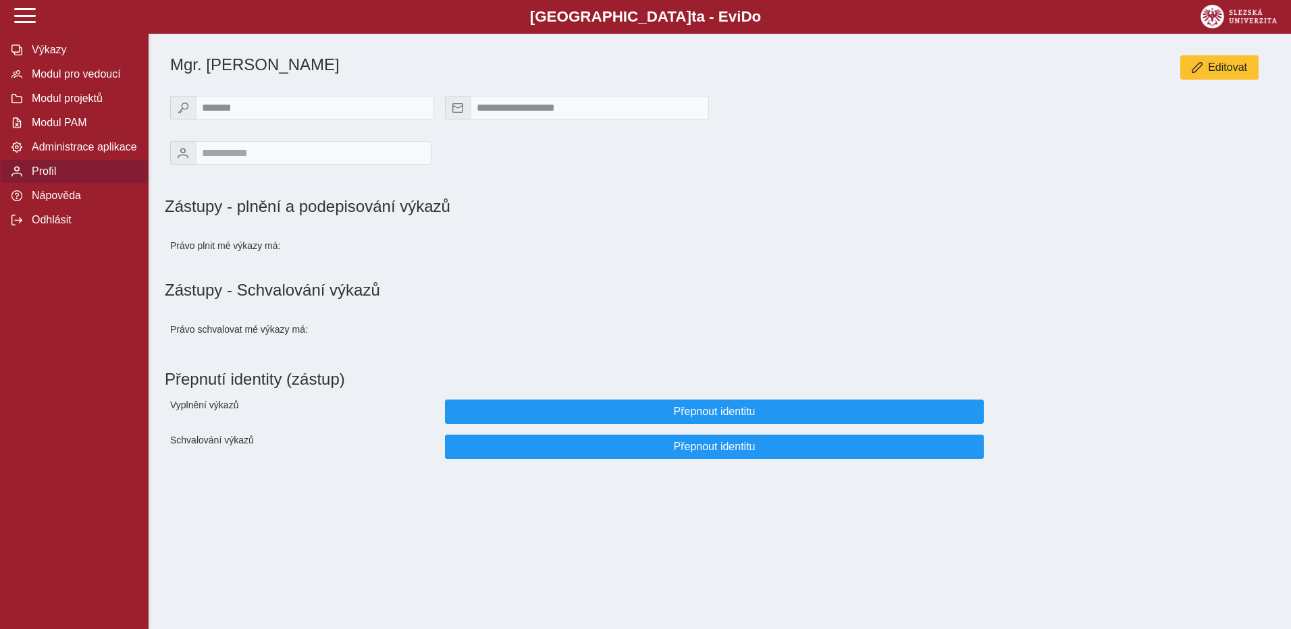 The width and height of the screenshot is (1291, 629). I want to click on span: t, so click(693, 16).